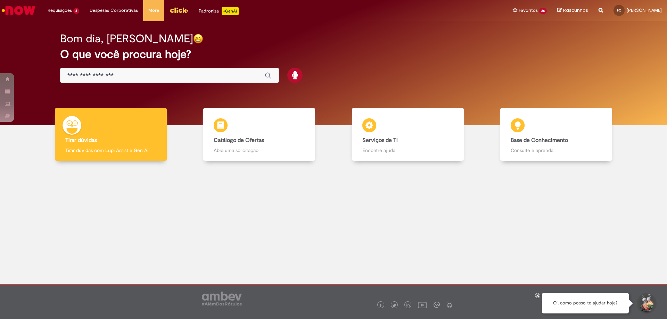 The width and height of the screenshot is (667, 319). I want to click on span: More, so click(153, 10).